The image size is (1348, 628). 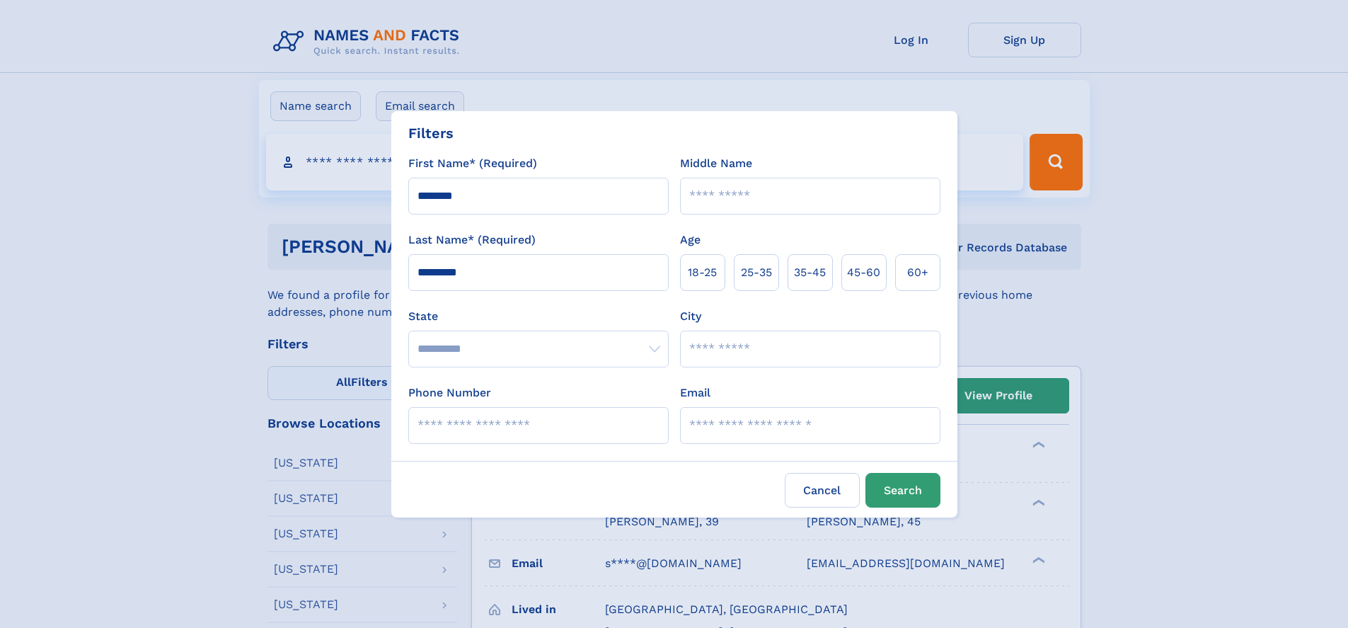 What do you see at coordinates (449, 393) in the screenshot?
I see `label: Phone Number` at bounding box center [449, 393].